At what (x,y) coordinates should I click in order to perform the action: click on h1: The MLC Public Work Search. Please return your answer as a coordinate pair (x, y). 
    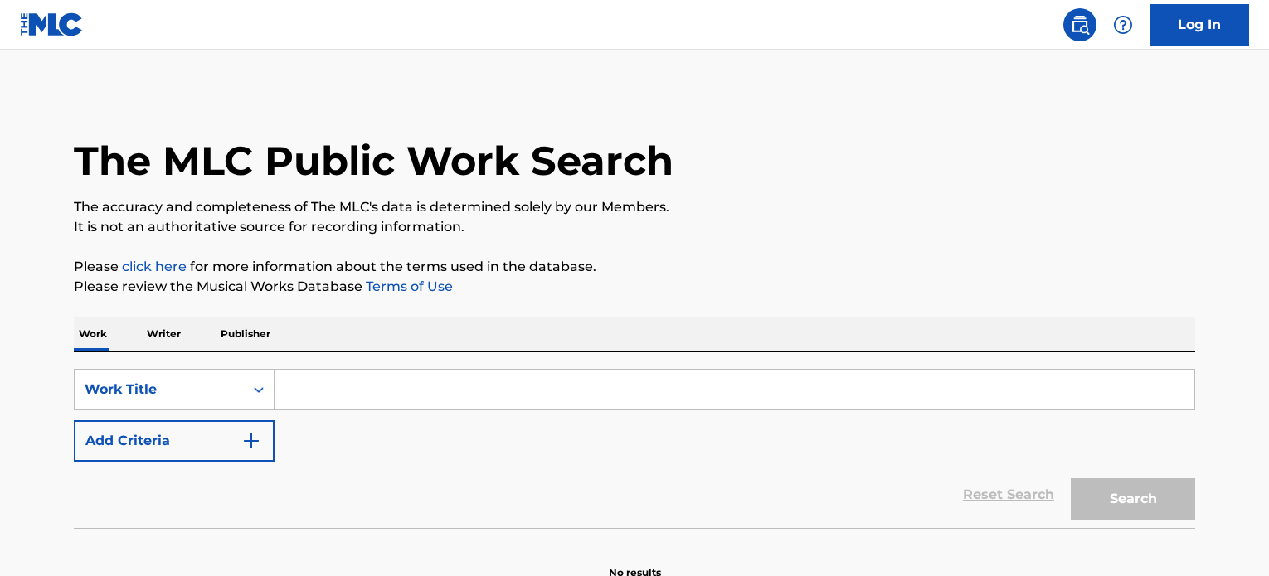
    Looking at the image, I should click on (373, 161).